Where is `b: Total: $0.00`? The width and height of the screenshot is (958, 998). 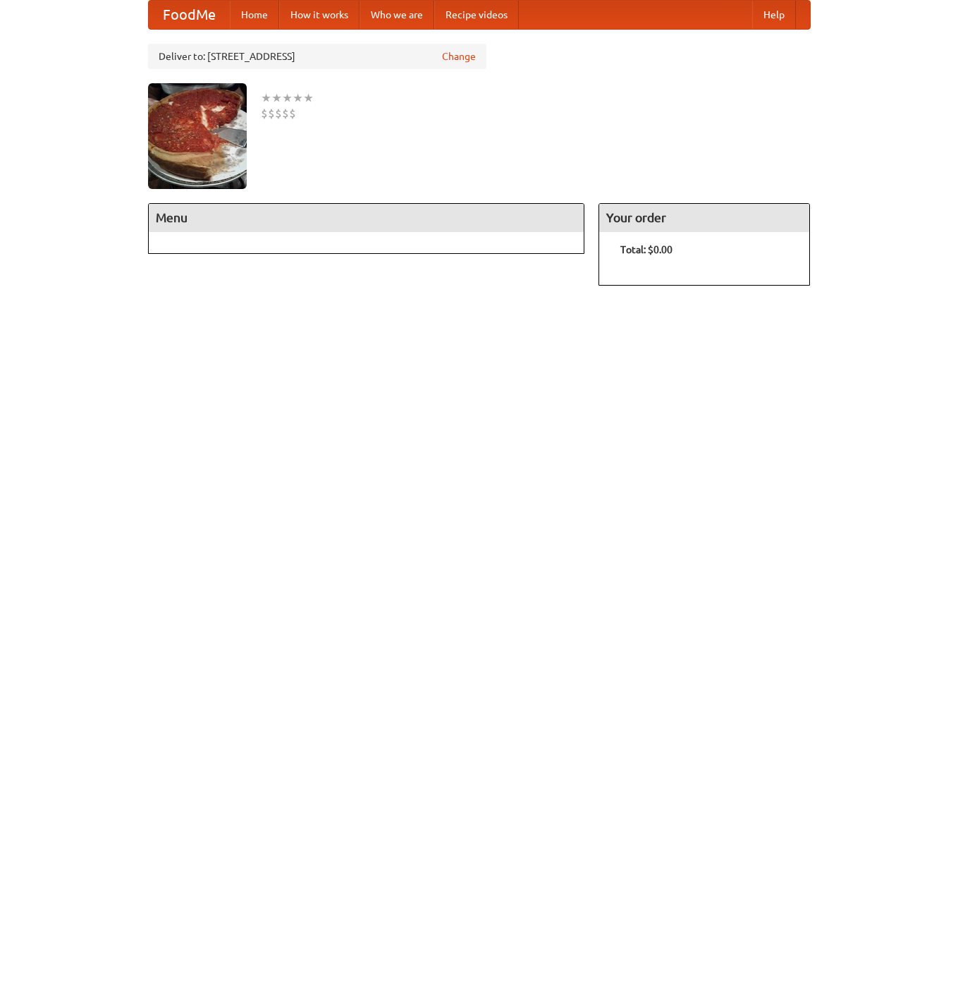
b: Total: $0.00 is located at coordinates (647, 250).